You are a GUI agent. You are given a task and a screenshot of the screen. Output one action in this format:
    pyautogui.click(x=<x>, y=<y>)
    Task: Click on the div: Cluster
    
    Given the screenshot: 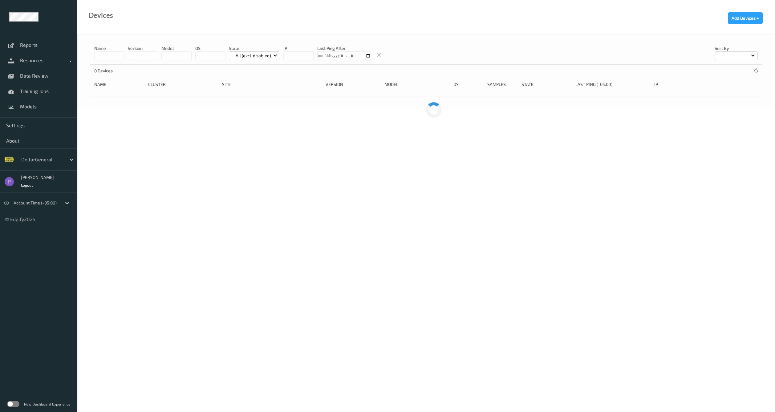 What is the action you would take?
    pyautogui.click(x=183, y=84)
    